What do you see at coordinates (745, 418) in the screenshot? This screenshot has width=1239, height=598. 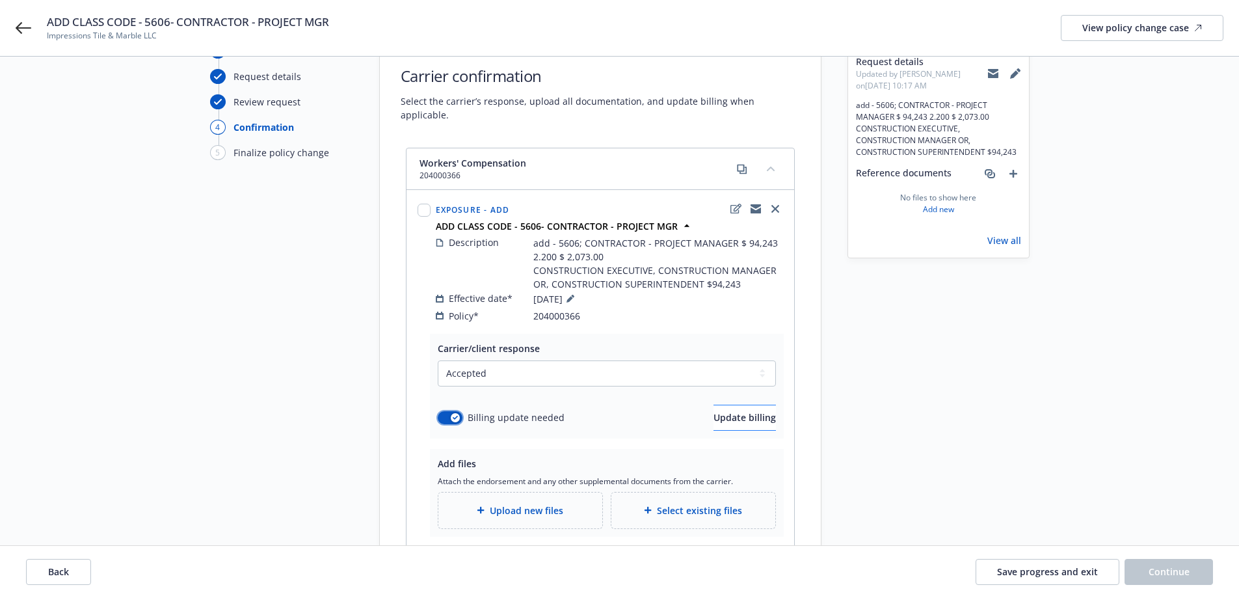 I see `button: Update billing` at bounding box center [745, 418].